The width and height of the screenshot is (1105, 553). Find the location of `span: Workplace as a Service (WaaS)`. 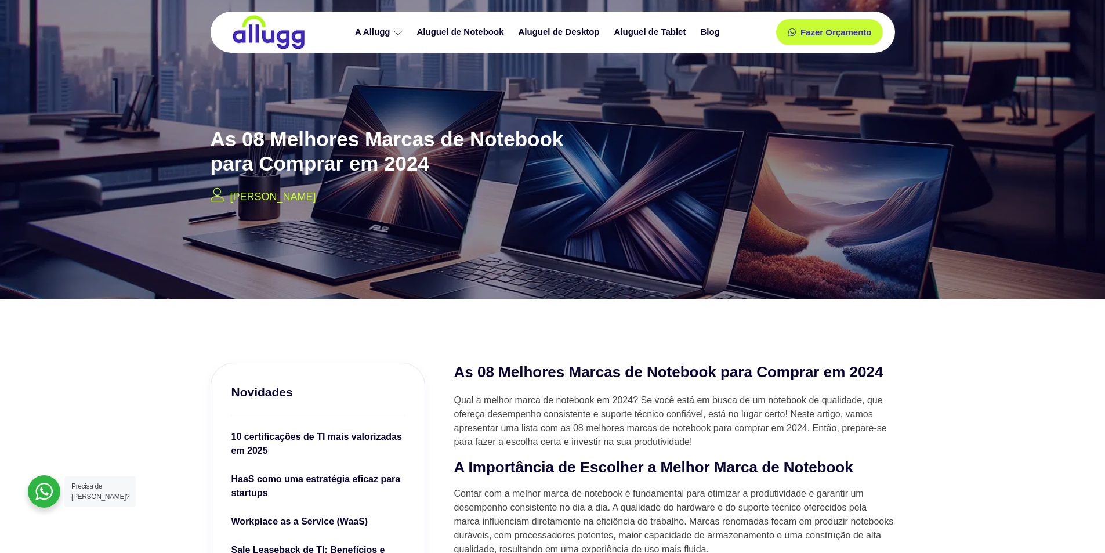

span: Workplace as a Service (WaaS) is located at coordinates (318, 523).